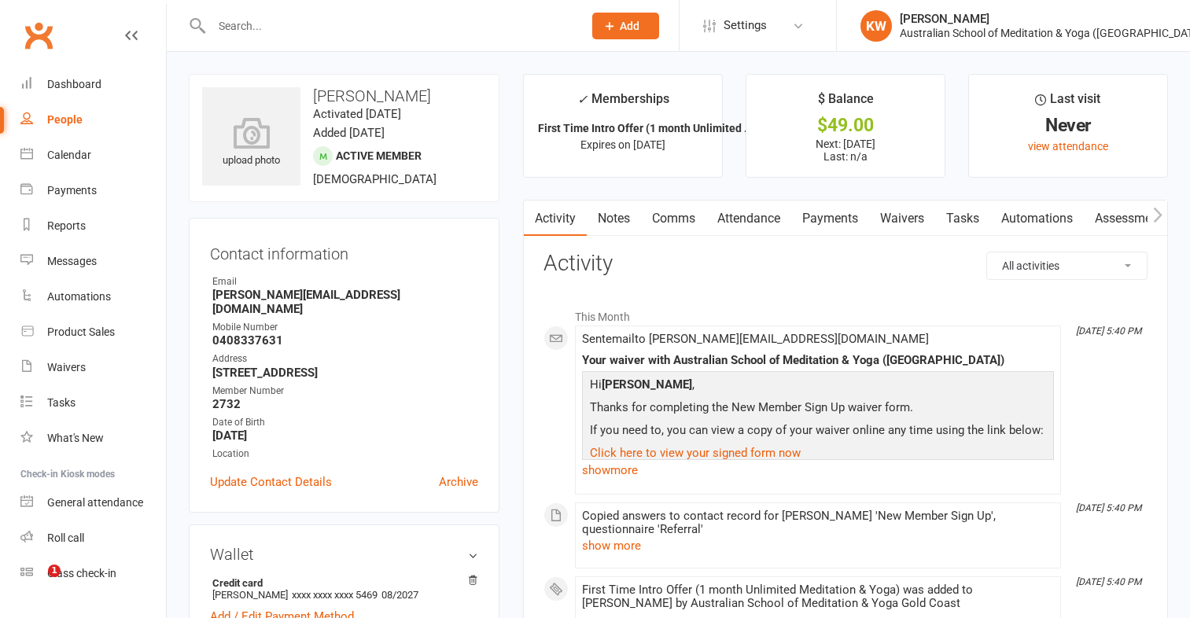 Image resolution: width=1190 pixels, height=618 pixels. I want to click on span: Active member, so click(378, 156).